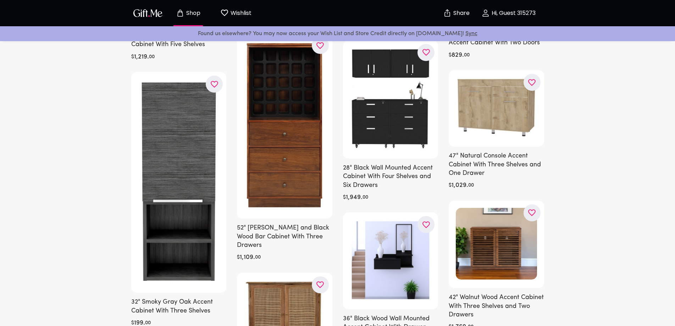 This screenshot has height=326, width=675. I want to click on h6: 42" Walnut Wood Accent Cabinet With Three Shelves and Two Drawers, so click(497, 306).